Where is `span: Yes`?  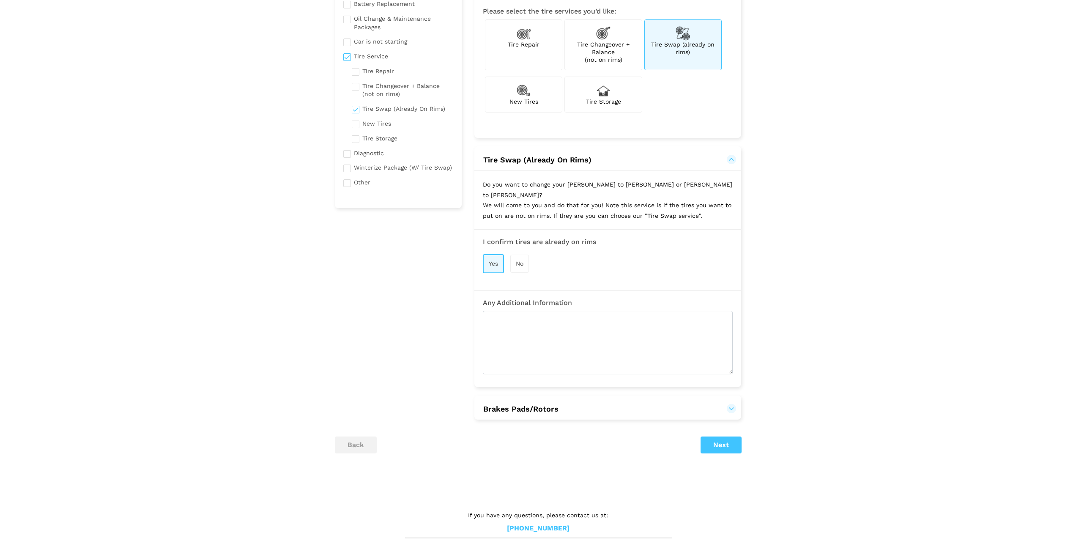 span: Yes is located at coordinates (493, 263).